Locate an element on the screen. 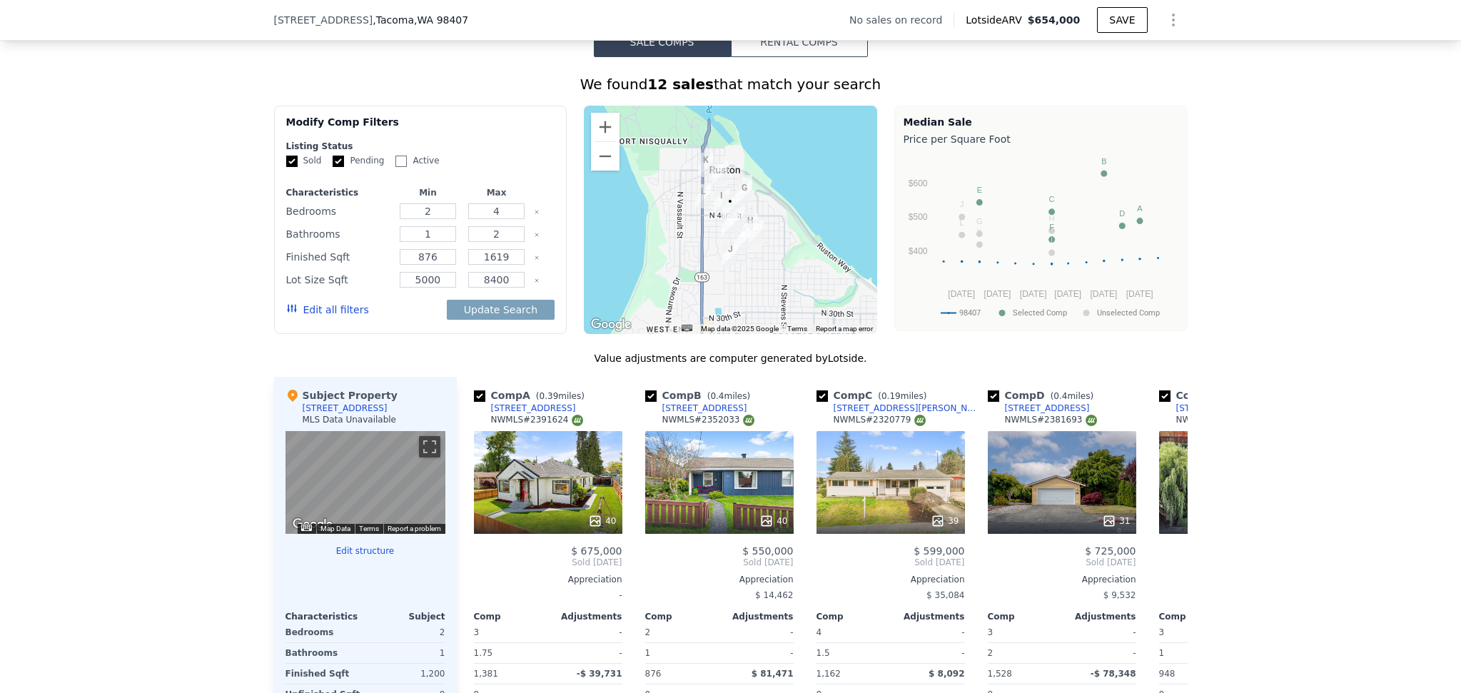 The height and width of the screenshot is (693, 1461). div: Max is located at coordinates (497, 193).